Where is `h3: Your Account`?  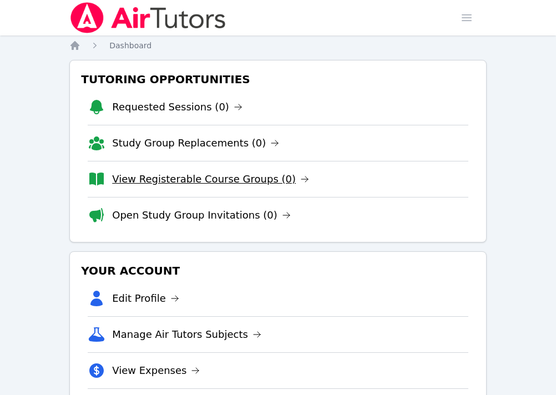
h3: Your Account is located at coordinates (278, 271).